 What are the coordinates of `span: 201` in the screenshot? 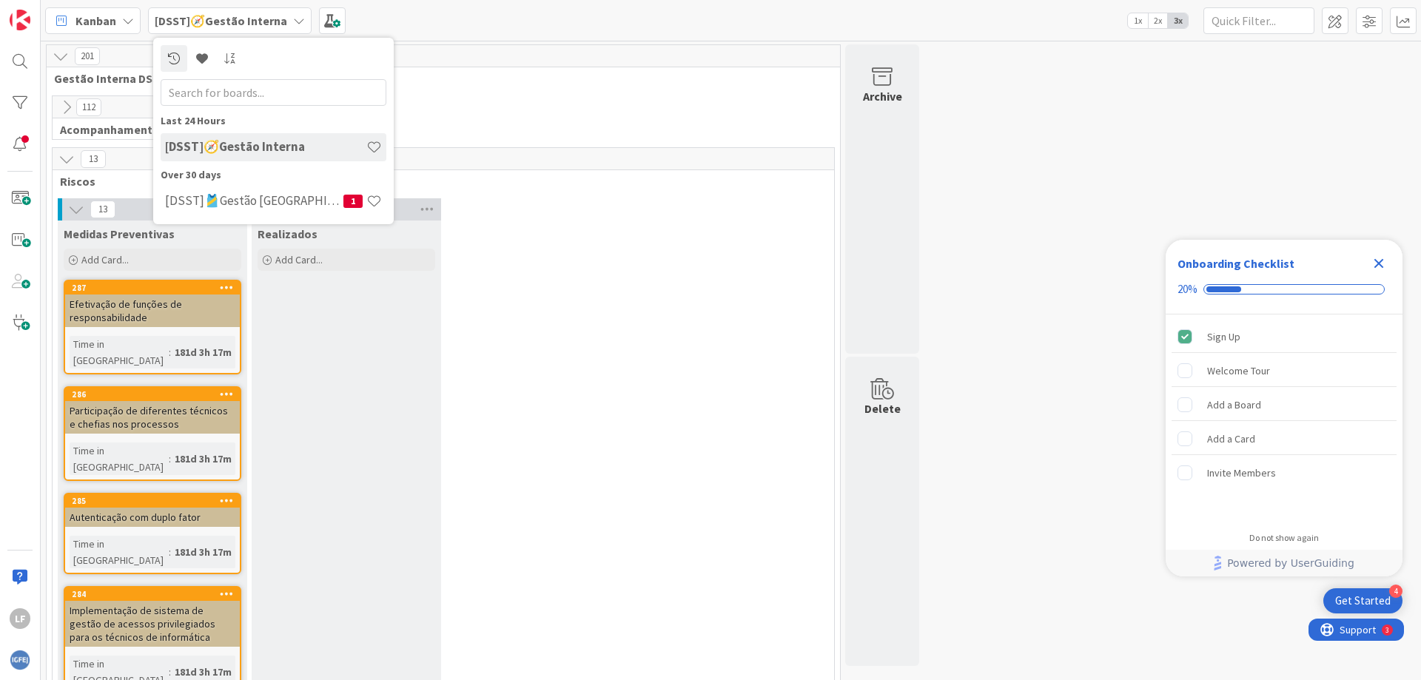 It's located at (87, 56).